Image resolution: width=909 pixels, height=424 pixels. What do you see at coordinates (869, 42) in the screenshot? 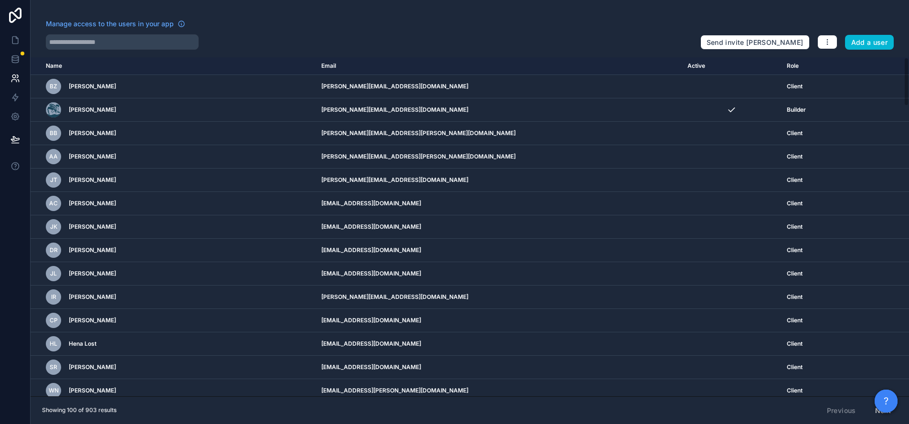
I see `a: Add a user` at bounding box center [869, 42].